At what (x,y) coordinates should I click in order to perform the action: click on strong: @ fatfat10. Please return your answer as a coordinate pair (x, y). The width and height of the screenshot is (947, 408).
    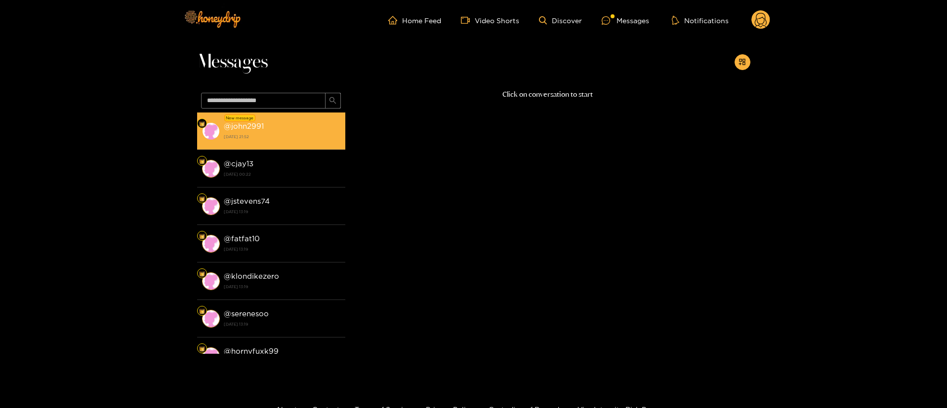
    Looking at the image, I should click on (241, 238).